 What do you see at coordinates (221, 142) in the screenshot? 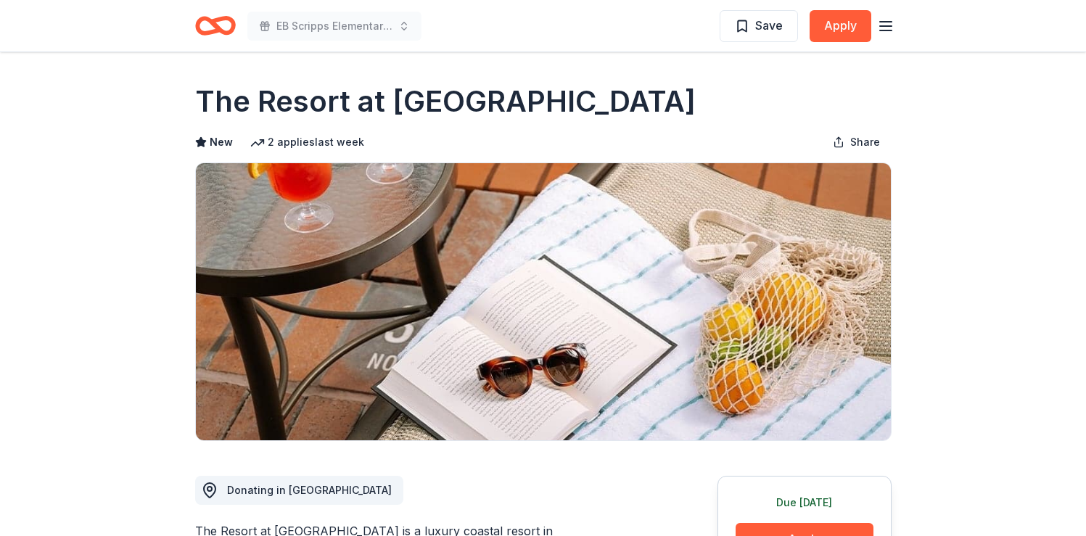
I see `span: New` at bounding box center [221, 142].